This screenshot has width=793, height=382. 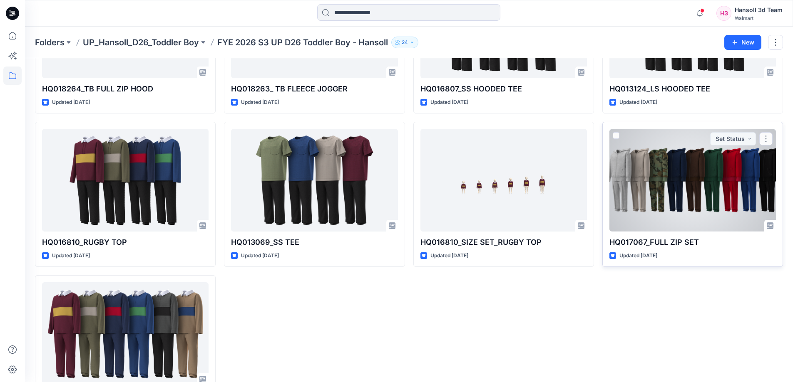 I want to click on p: HQ013069_SS TEE, so click(x=314, y=243).